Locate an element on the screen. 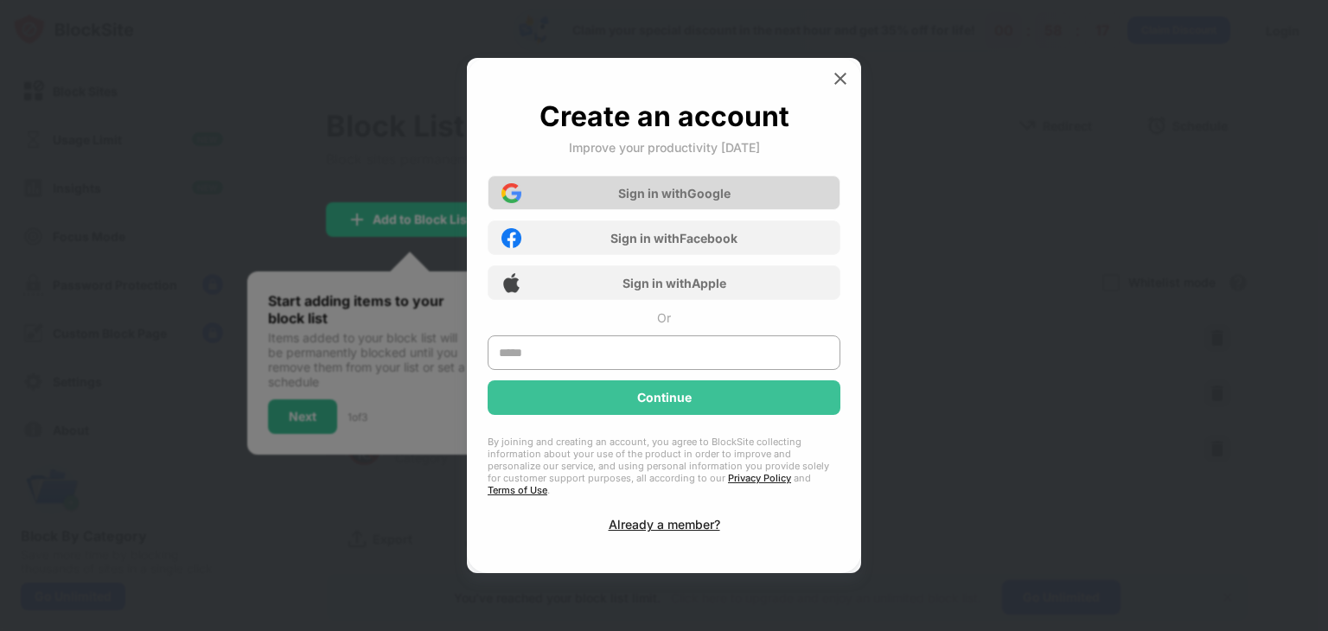  img: google-icon.png is located at coordinates (511, 193).